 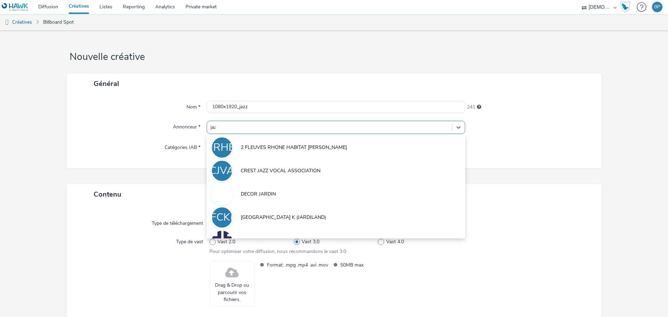 I want to click on span: Contenu, so click(x=107, y=194).